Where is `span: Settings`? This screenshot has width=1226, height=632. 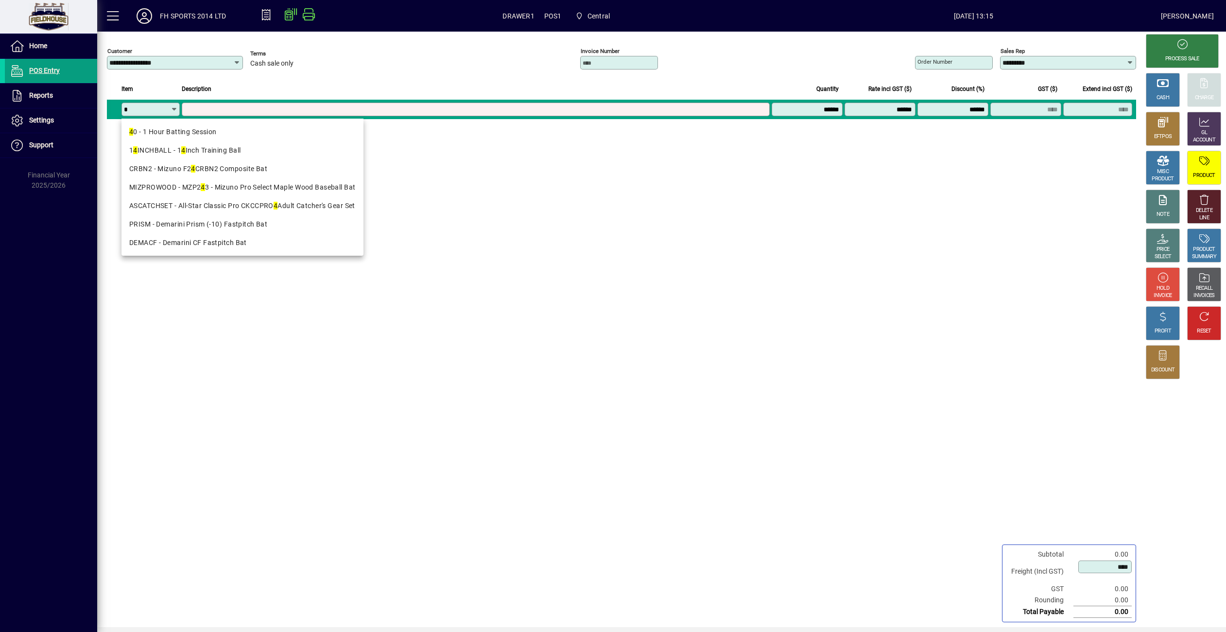 span: Settings is located at coordinates (41, 120).